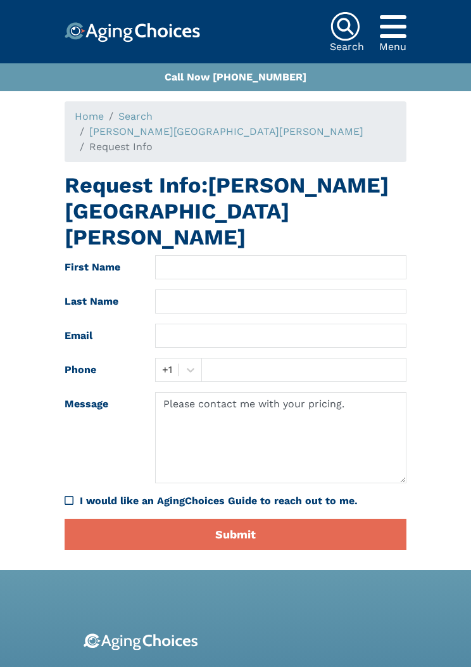 This screenshot has height=667, width=471. Describe the element at coordinates (347, 47) in the screenshot. I see `div: Search` at that location.